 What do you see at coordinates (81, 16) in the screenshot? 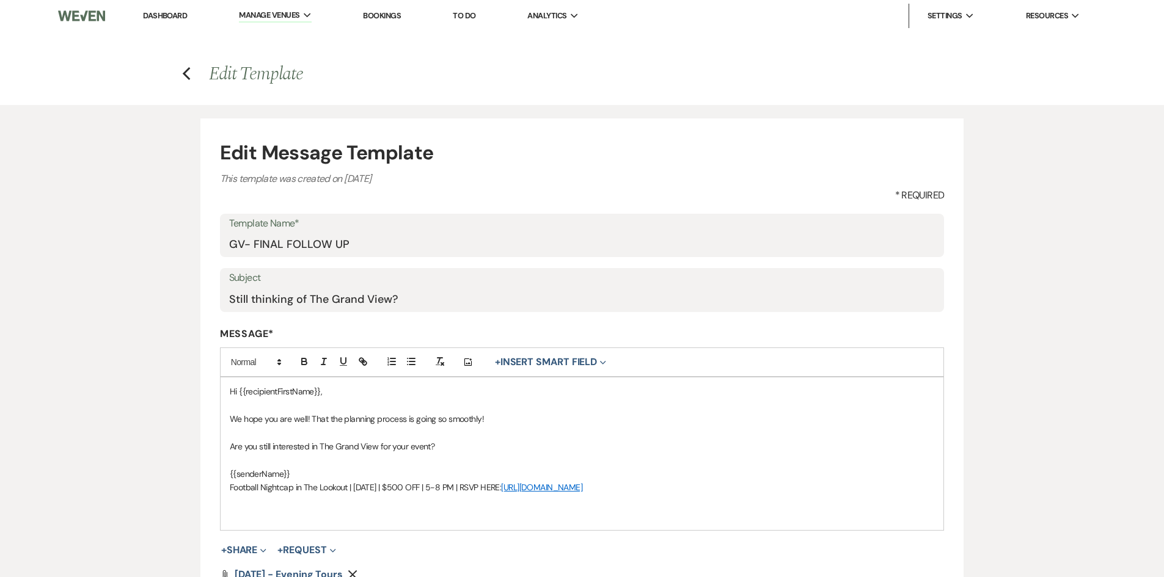
I see `img: Weven Logo` at bounding box center [81, 16].